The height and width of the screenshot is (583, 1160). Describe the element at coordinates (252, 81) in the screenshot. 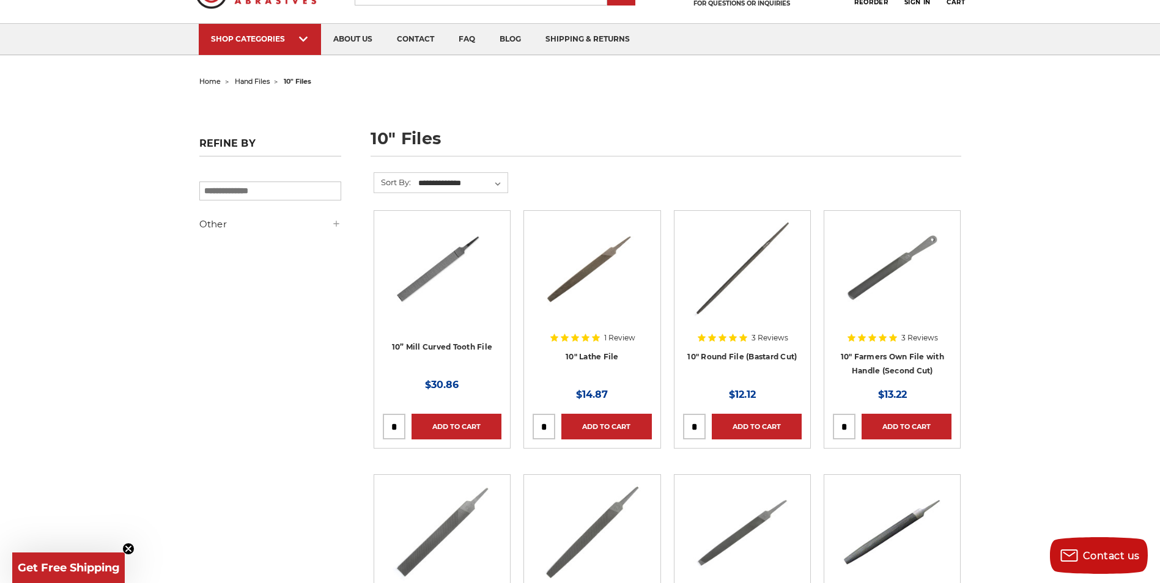

I see `span: hand files` at that location.